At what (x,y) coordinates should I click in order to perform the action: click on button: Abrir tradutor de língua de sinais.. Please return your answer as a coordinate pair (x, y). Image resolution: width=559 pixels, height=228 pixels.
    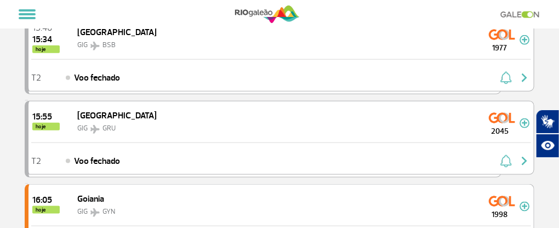
    Looking at the image, I should click on (547, 122).